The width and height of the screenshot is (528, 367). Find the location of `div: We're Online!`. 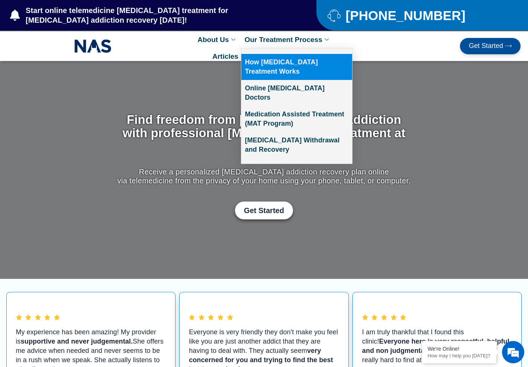

div: We're Online! is located at coordinates (459, 349).